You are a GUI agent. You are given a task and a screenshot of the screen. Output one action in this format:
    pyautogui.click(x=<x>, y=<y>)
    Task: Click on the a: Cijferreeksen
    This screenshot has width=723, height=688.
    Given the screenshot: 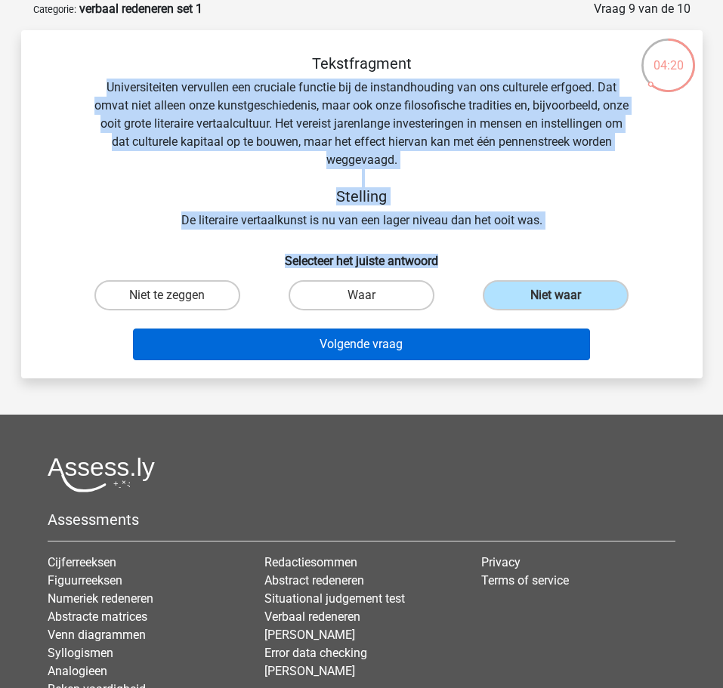 What is the action you would take?
    pyautogui.click(x=82, y=562)
    